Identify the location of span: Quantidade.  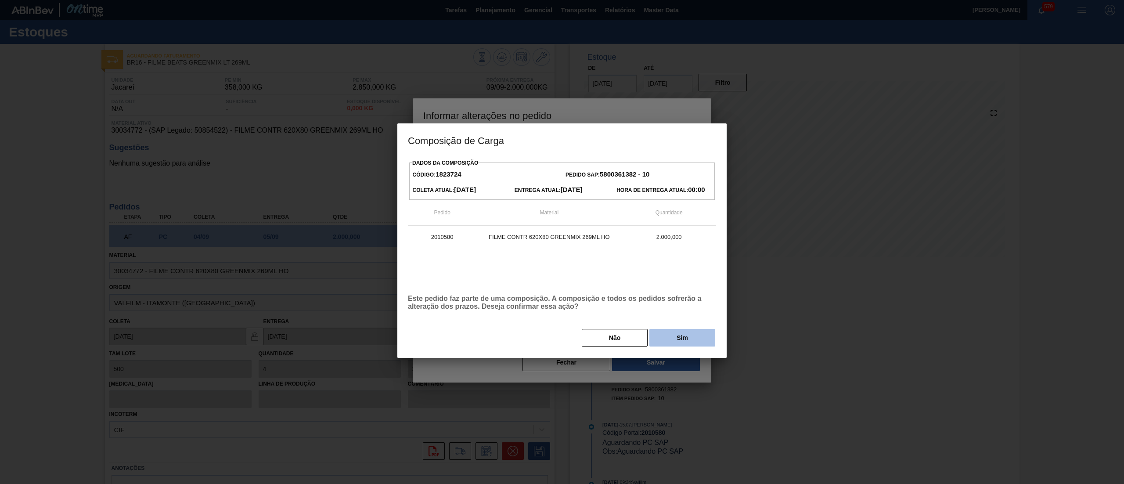
(669, 213).